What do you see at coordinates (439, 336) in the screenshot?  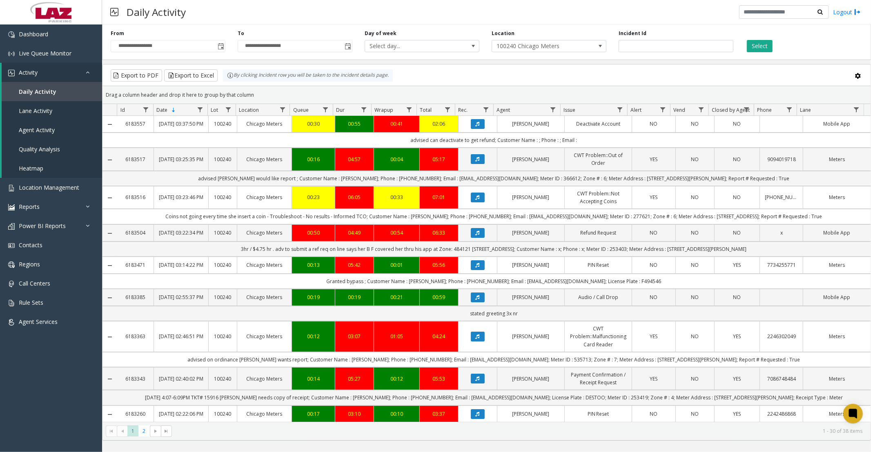 I see `a: 04:24` at bounding box center [439, 336].